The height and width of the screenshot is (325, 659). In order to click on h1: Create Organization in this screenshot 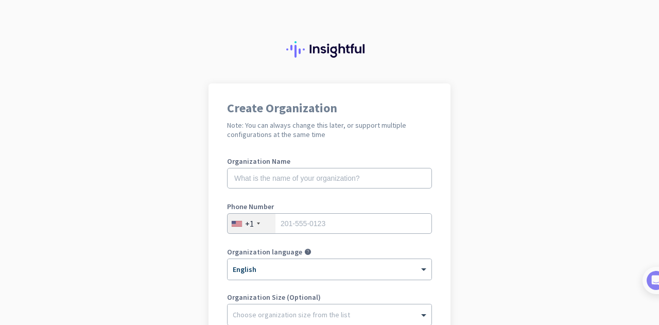, I will do `click(329, 108)`.